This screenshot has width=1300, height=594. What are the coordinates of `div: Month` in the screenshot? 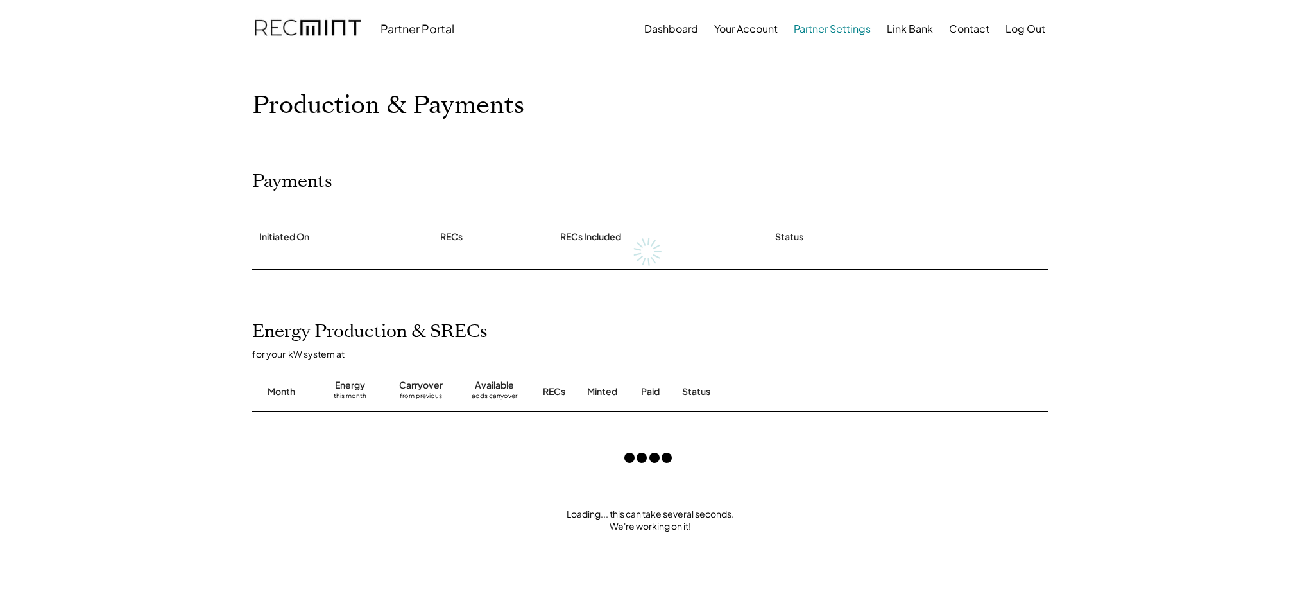 It's located at (281, 391).